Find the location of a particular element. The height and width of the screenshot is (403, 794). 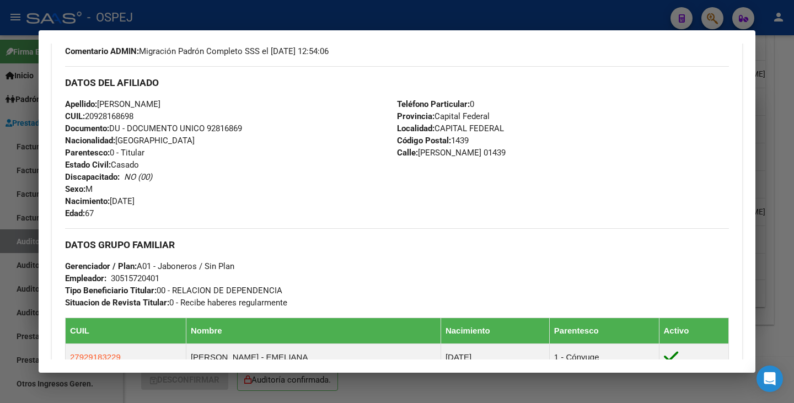

td: 1 - Cónyuge is located at coordinates (604, 357).